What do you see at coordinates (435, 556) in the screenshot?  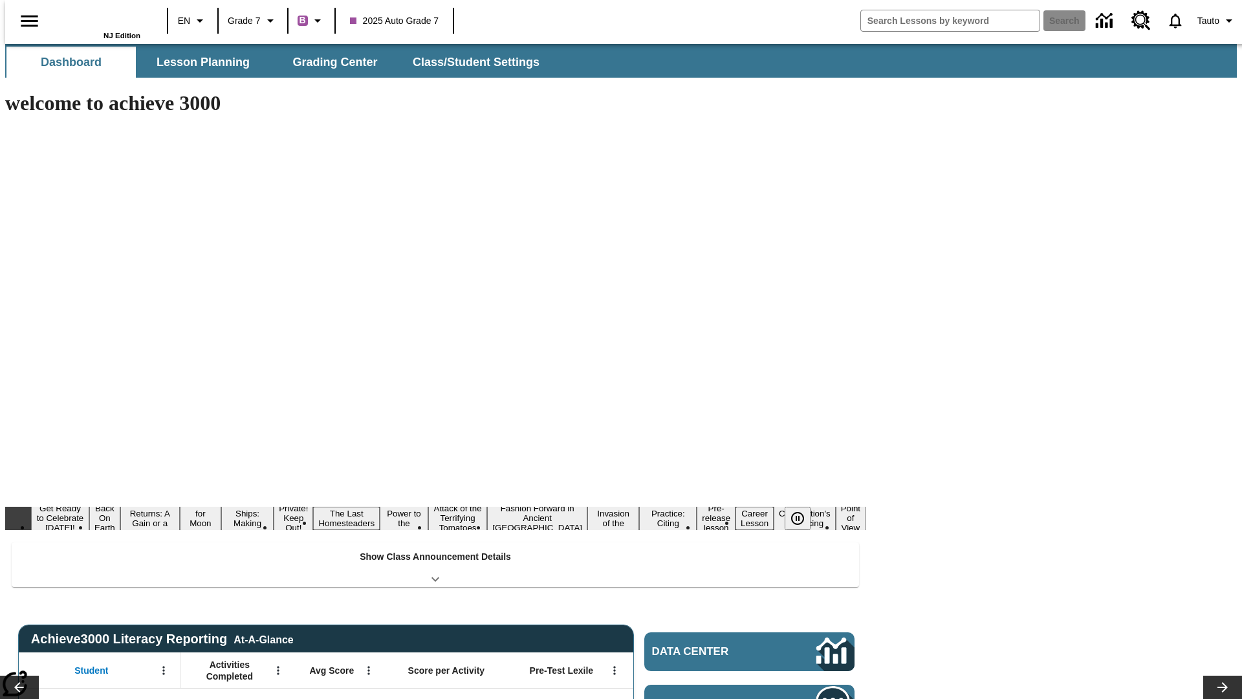 I see `p: Show Class Announcement Details` at bounding box center [435, 556].